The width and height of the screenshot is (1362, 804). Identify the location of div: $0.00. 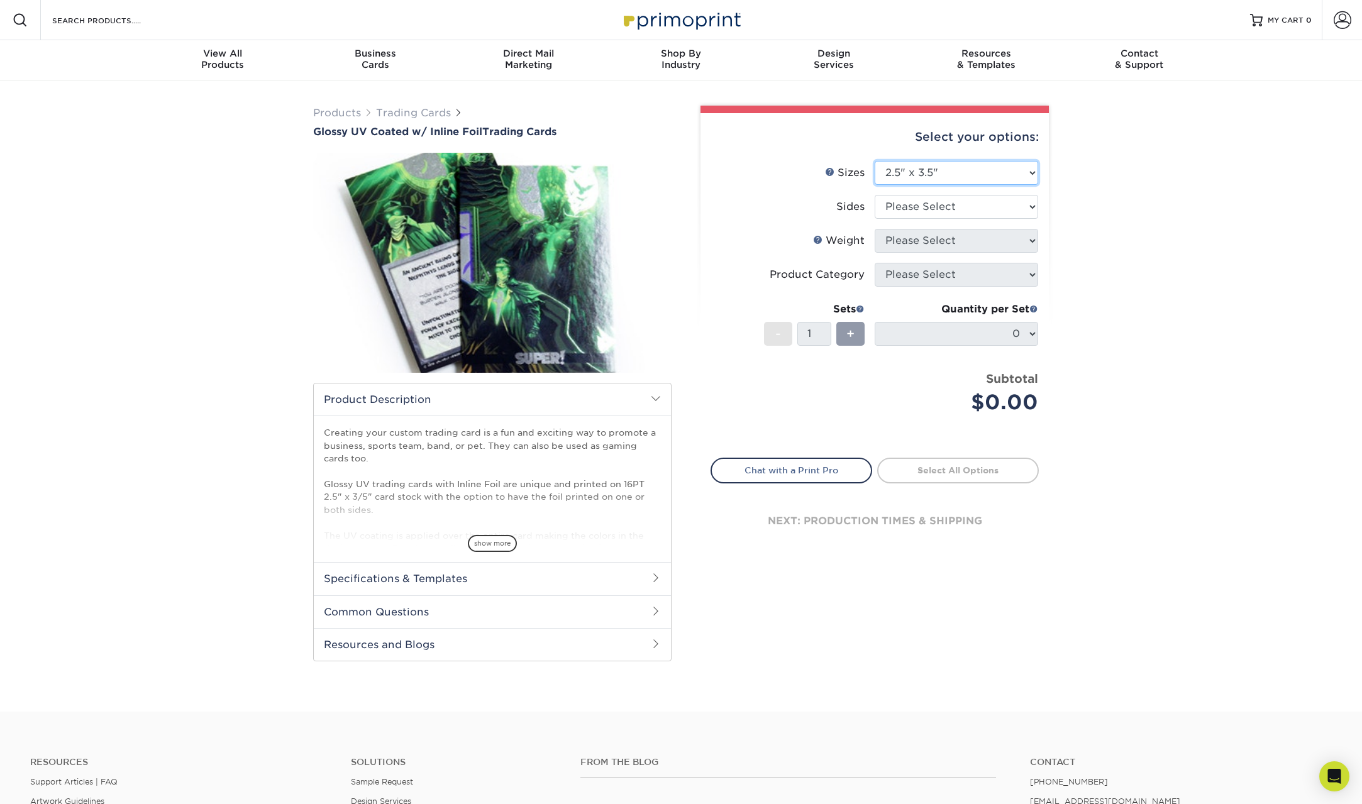
(961, 402).